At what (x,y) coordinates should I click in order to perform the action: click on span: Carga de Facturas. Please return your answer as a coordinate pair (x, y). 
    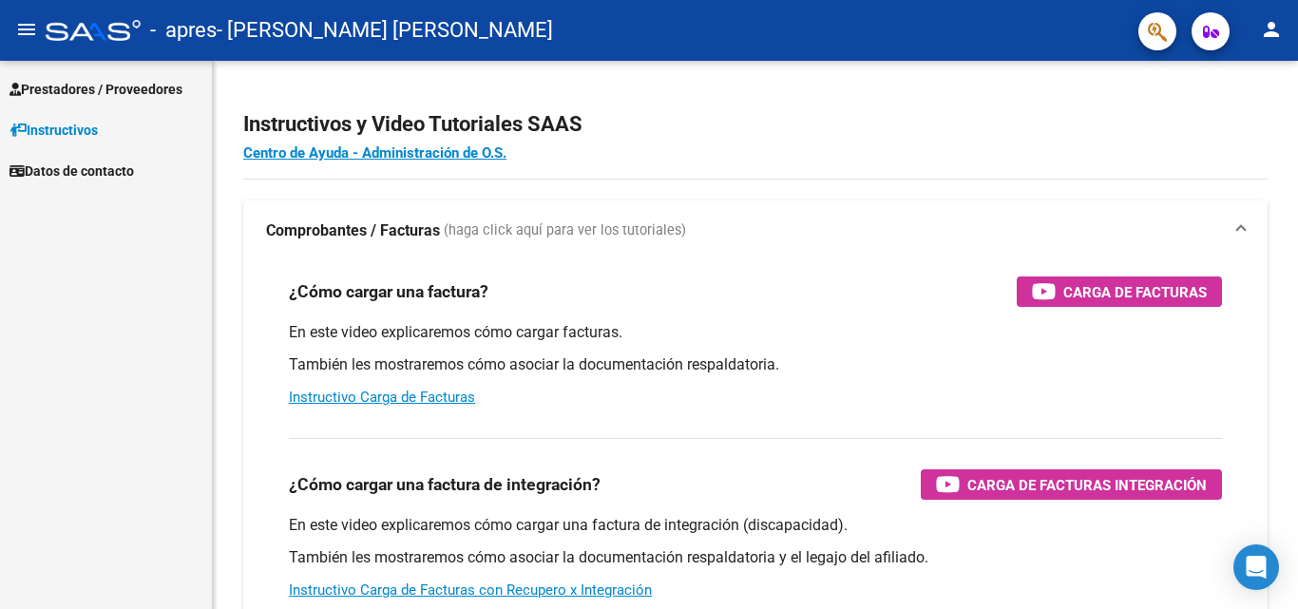
    Looking at the image, I should click on (1135, 292).